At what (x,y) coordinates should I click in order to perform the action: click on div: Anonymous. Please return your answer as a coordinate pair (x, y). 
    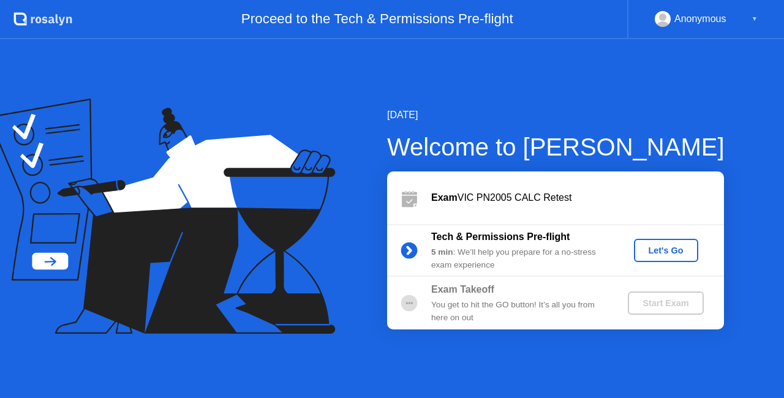
    Looking at the image, I should click on (700, 19).